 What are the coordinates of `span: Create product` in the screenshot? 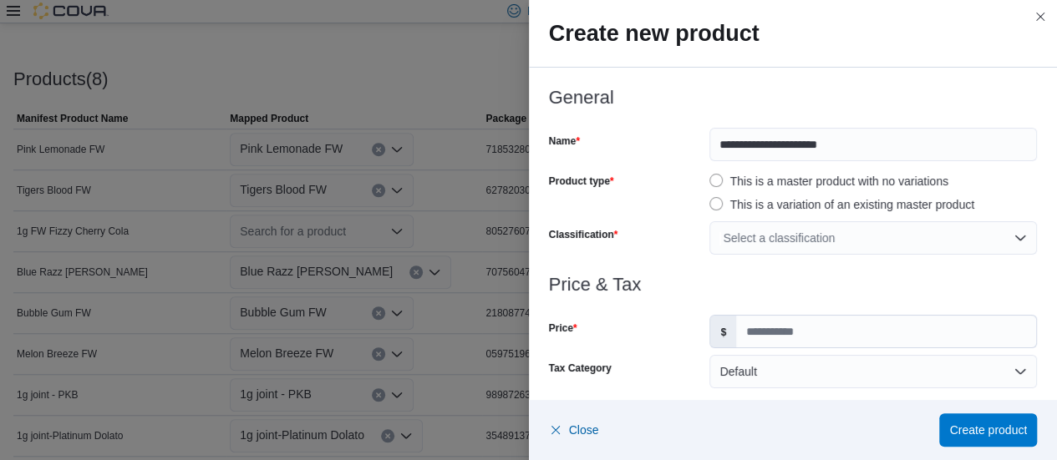 It's located at (988, 430).